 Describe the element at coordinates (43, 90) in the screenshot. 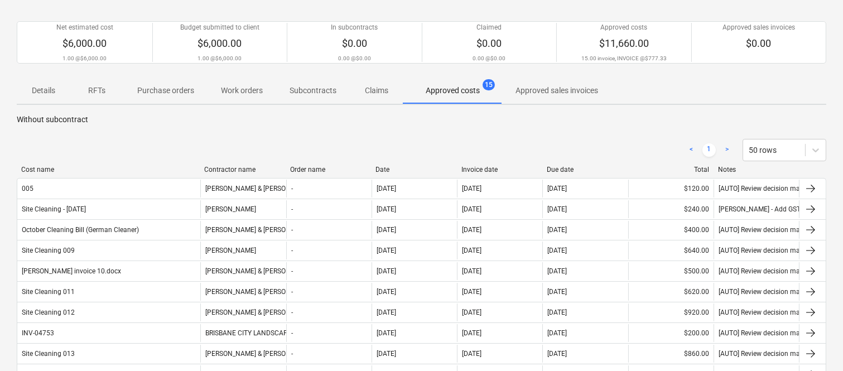

I see `p: Details` at that location.